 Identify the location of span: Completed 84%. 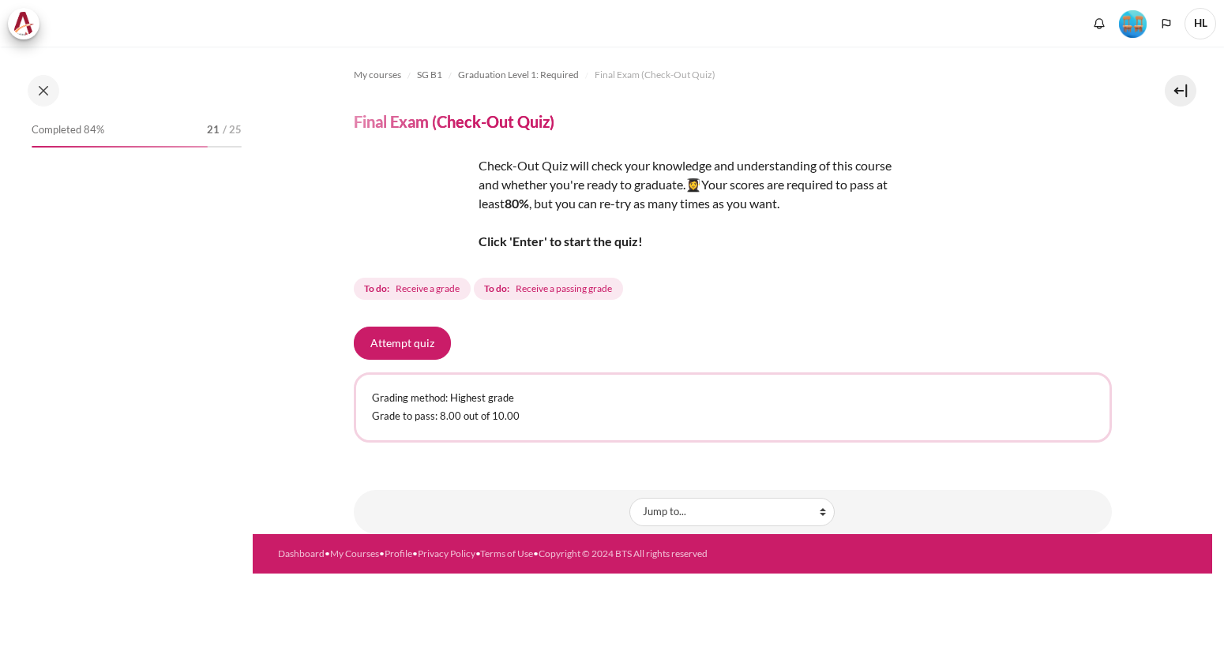
(68, 130).